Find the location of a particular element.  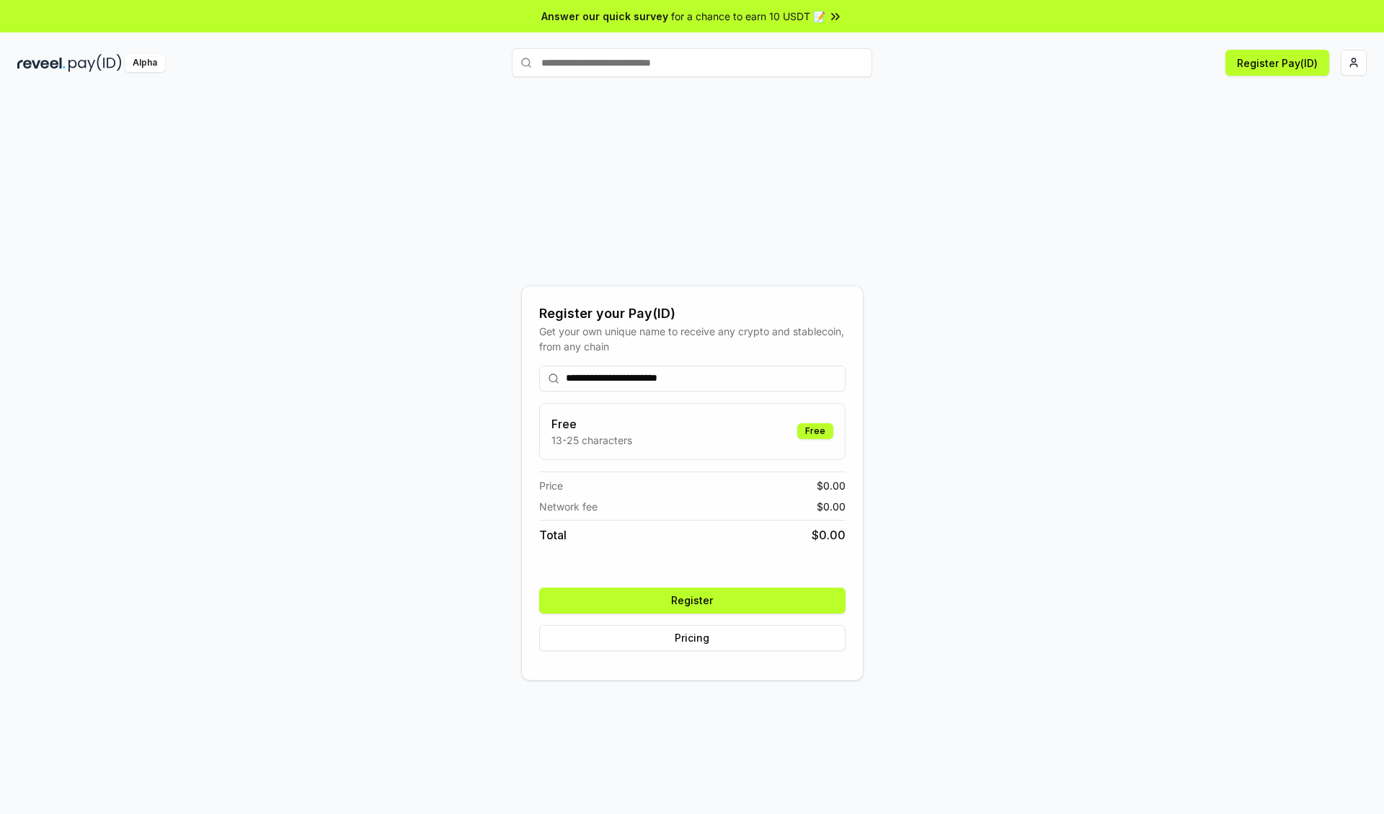

span: Network fee is located at coordinates (568, 506).